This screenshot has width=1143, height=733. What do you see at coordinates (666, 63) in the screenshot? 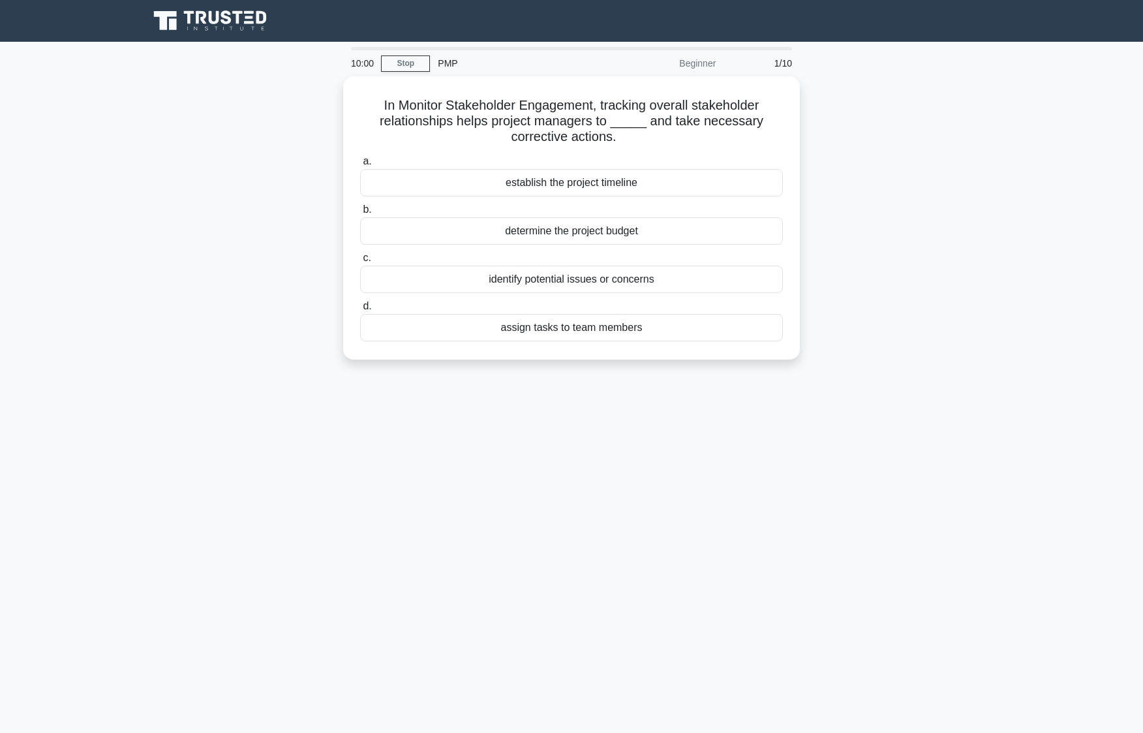
I see `div: Beginner` at bounding box center [666, 63].